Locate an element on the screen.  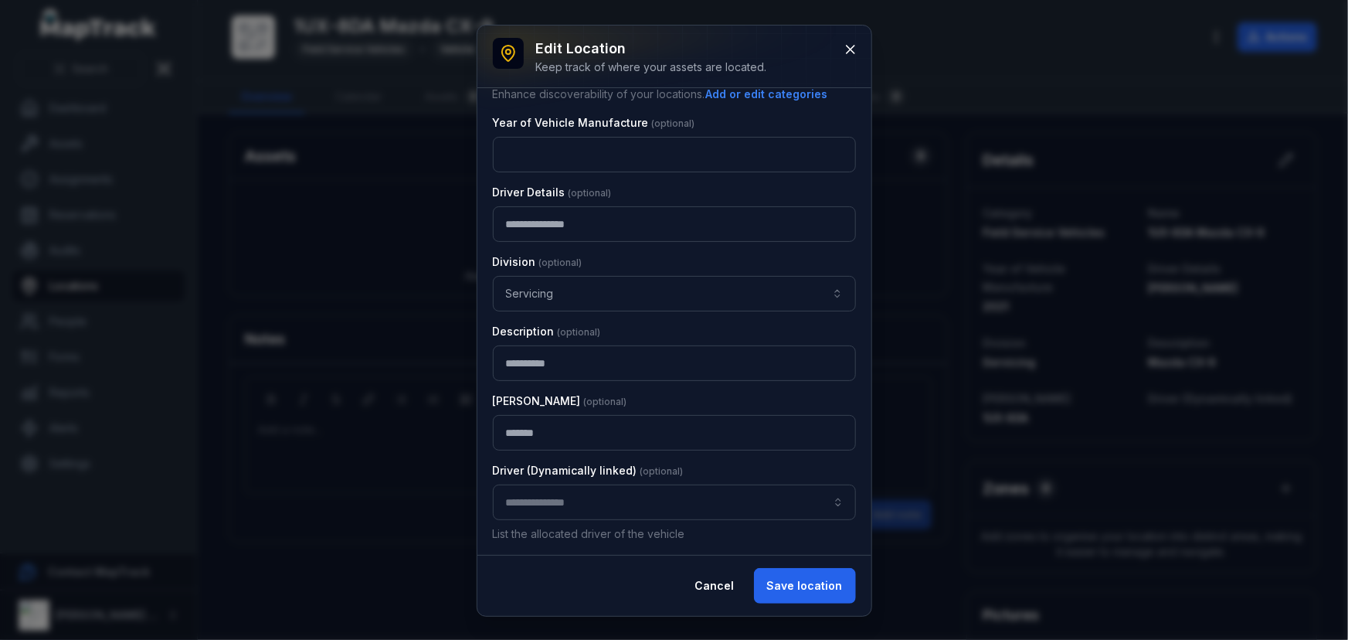
button: Save location is located at coordinates (805, 586).